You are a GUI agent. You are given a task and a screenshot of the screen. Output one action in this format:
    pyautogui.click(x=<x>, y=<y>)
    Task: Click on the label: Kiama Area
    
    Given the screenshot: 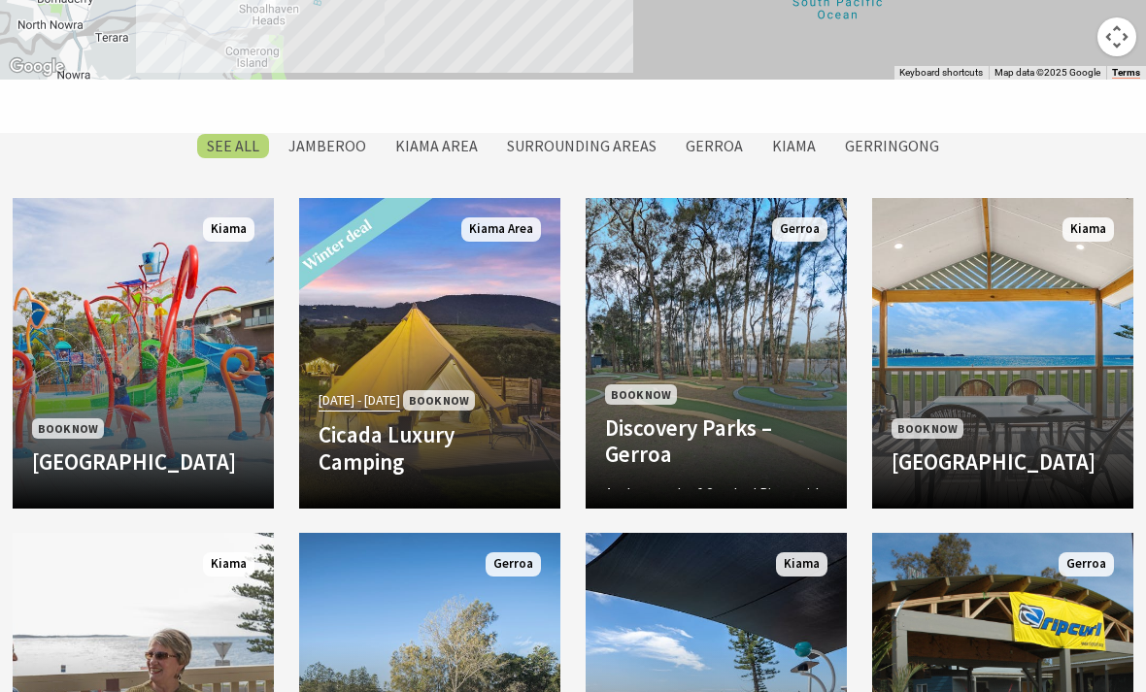 What is the action you would take?
    pyautogui.click(x=436, y=146)
    